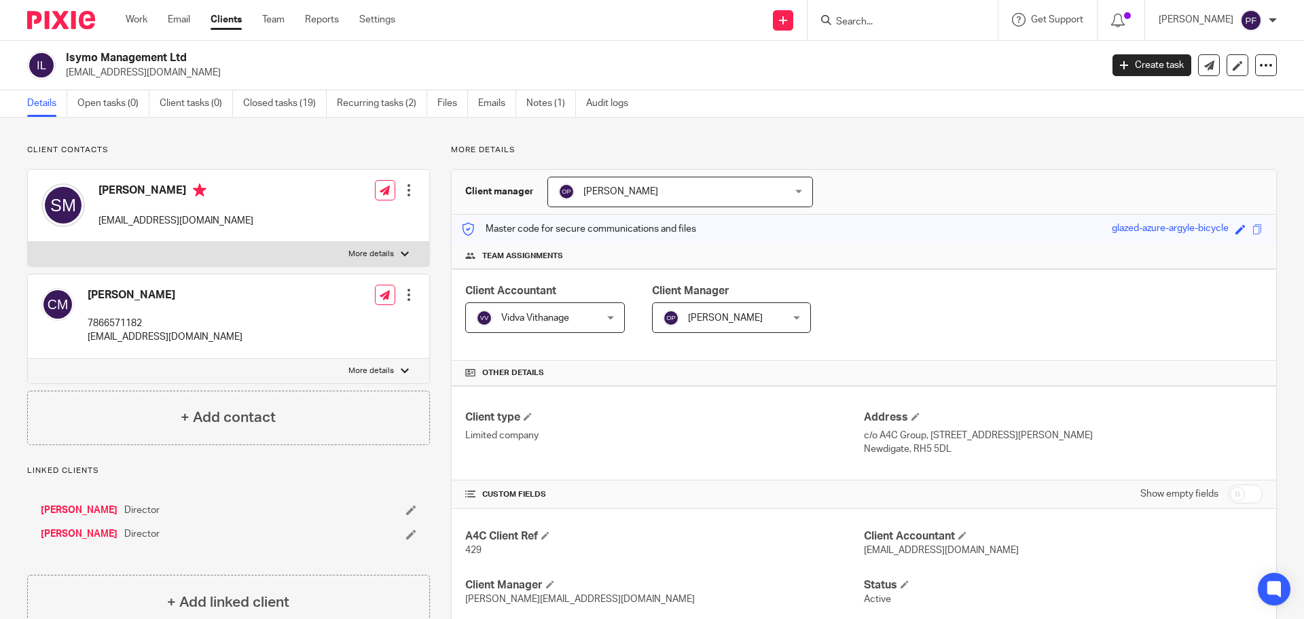 The width and height of the screenshot is (1304, 619). I want to click on a: Reports, so click(322, 20).